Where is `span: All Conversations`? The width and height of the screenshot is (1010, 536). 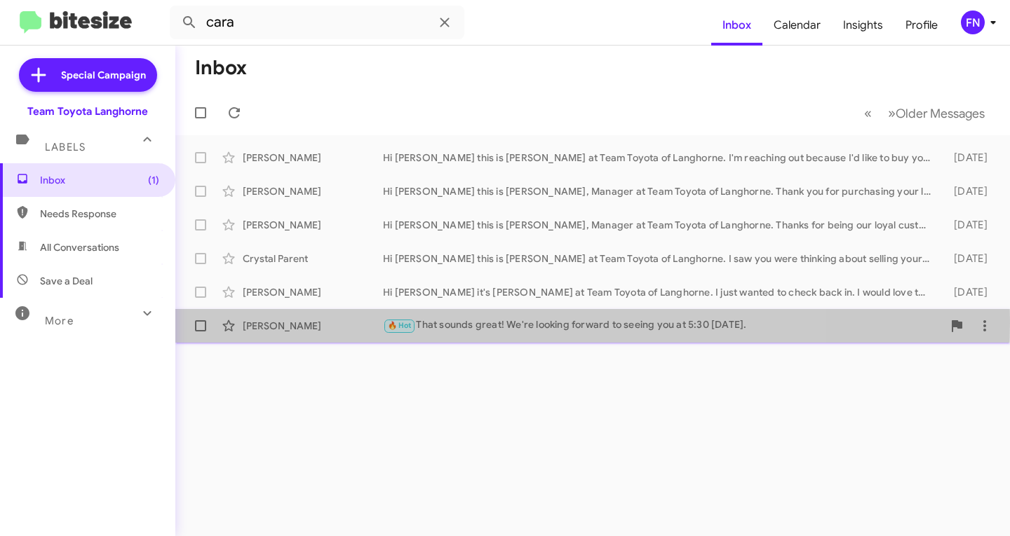 span: All Conversations is located at coordinates (79, 248).